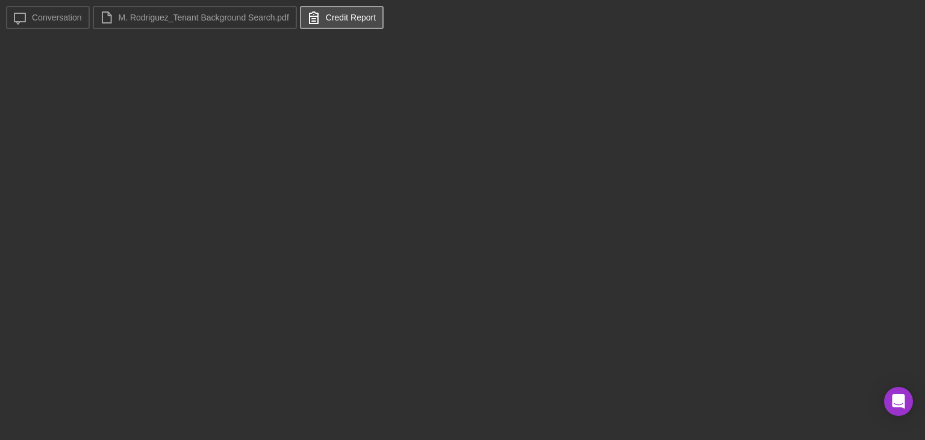 The height and width of the screenshot is (440, 925). I want to click on button: Credit Report, so click(342, 17).